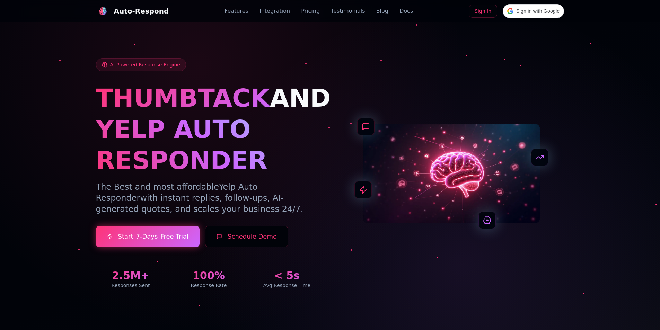  I want to click on div: 2.5M+, so click(131, 276).